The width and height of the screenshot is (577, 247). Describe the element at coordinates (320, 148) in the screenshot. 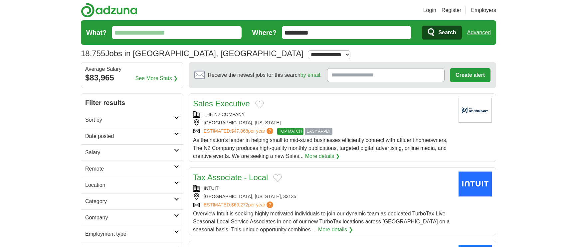

I see `span: As the nation’s leader in helping small to mid-sized businesses efficiently connect with affluent...` at that location.